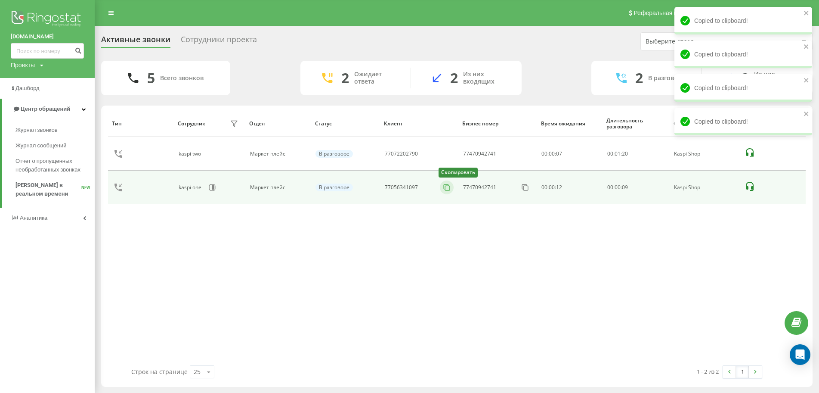 The height and width of the screenshot is (393, 819). Describe the element at coordinates (743, 372) in the screenshot. I see `a: 1` at that location.